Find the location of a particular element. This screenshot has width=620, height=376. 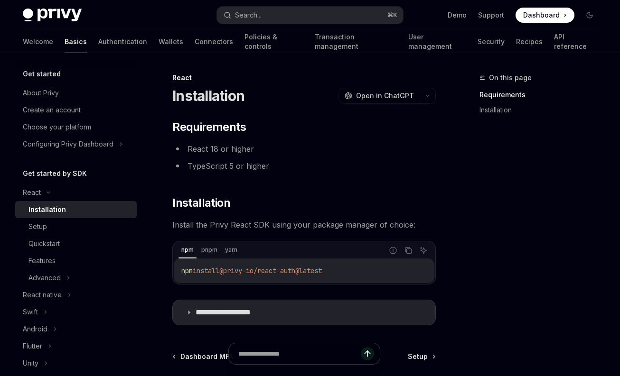

div: Flutter is located at coordinates (32, 346).